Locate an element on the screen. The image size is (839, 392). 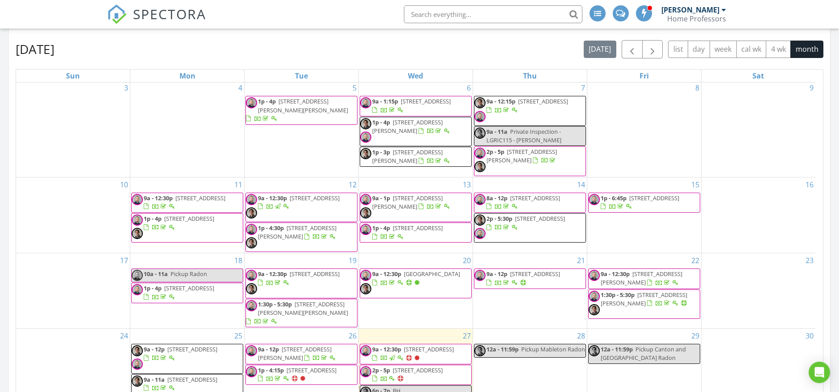
a: SPECTORA is located at coordinates (157, 21).